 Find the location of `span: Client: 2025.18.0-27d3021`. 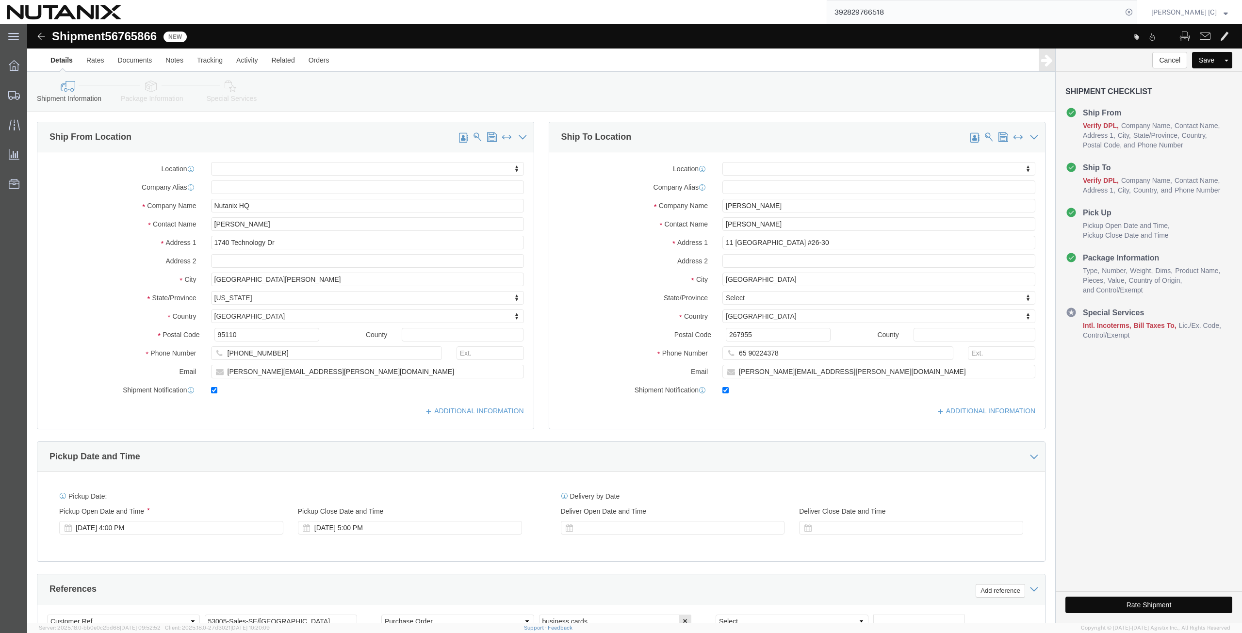

span: Client: 2025.18.0-27d3021 is located at coordinates (217, 628).